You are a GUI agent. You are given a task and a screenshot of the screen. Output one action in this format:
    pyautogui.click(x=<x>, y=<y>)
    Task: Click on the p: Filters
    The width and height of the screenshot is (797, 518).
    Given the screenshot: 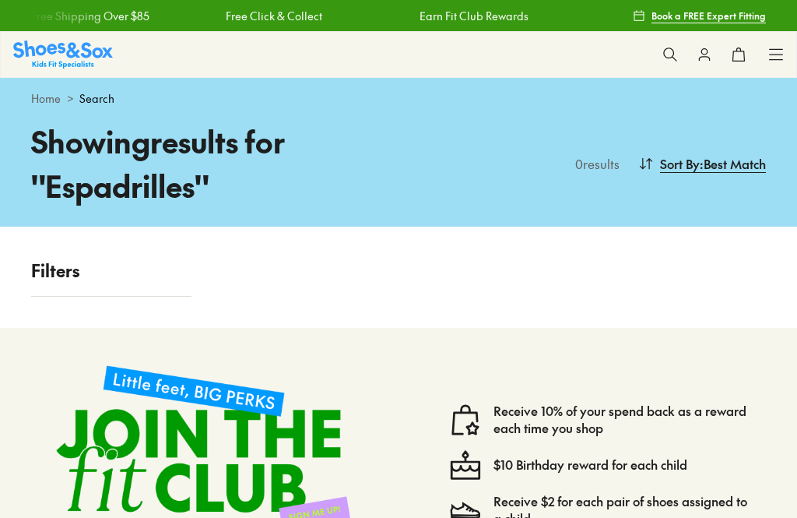 What is the action you would take?
    pyautogui.click(x=111, y=270)
    